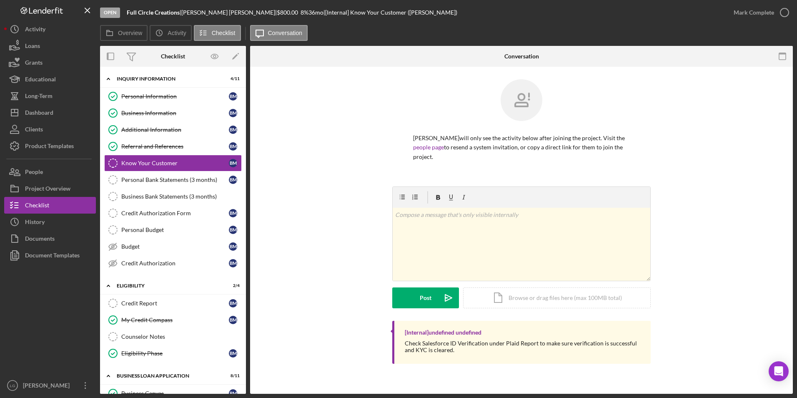 Image resolution: width=797 pixels, height=398 pixels. What do you see at coordinates (50, 129) in the screenshot?
I see `a: Clients` at bounding box center [50, 129].